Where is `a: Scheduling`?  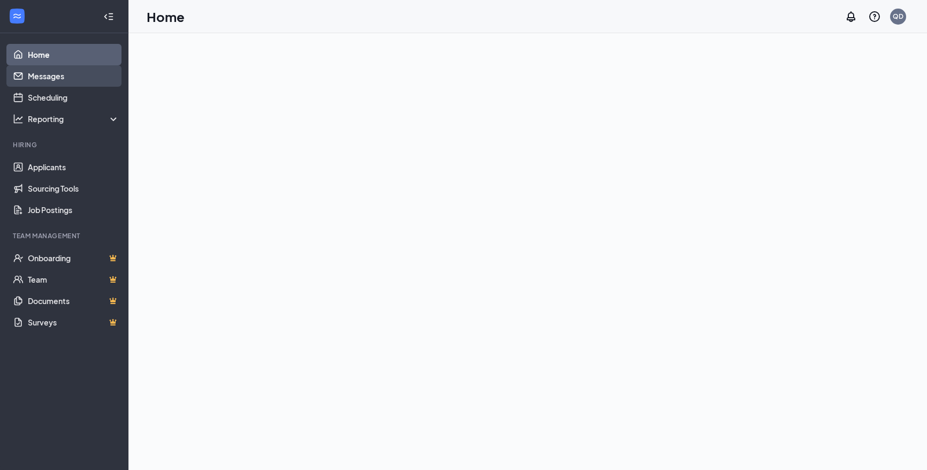 a: Scheduling is located at coordinates (73, 97).